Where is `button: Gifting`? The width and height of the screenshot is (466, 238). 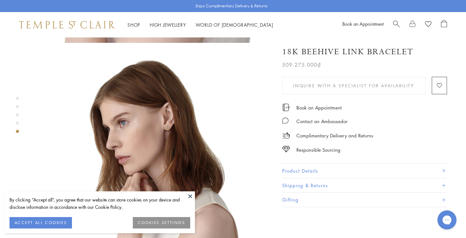
button: Gifting is located at coordinates (364, 199).